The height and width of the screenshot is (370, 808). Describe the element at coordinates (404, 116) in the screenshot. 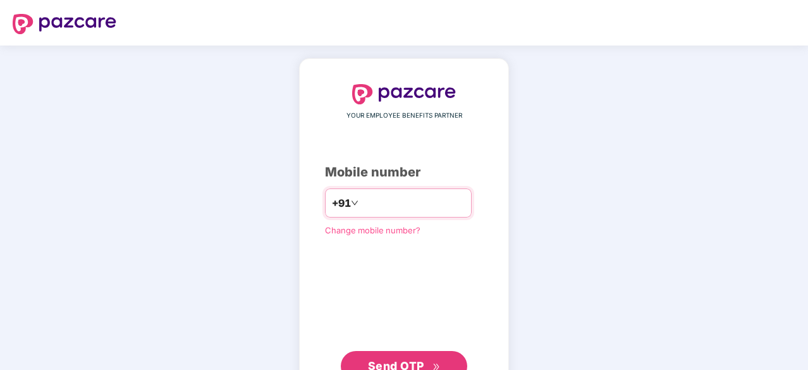

I see `span: YOUR EMPLOYEE BENEFITS PARTNER` at that location.